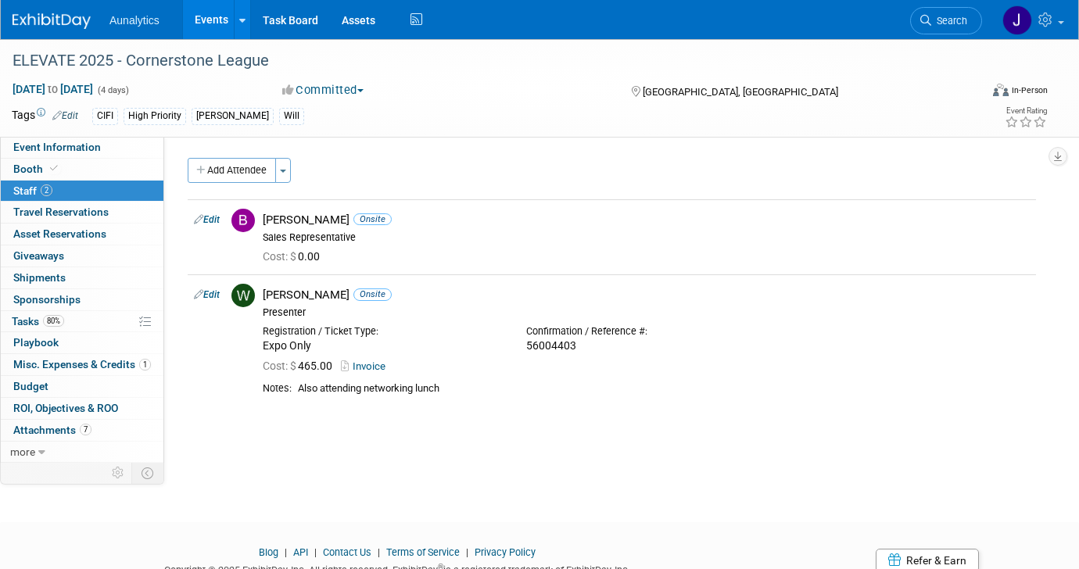  Describe the element at coordinates (82, 169) in the screenshot. I see `a: Booth` at that location.